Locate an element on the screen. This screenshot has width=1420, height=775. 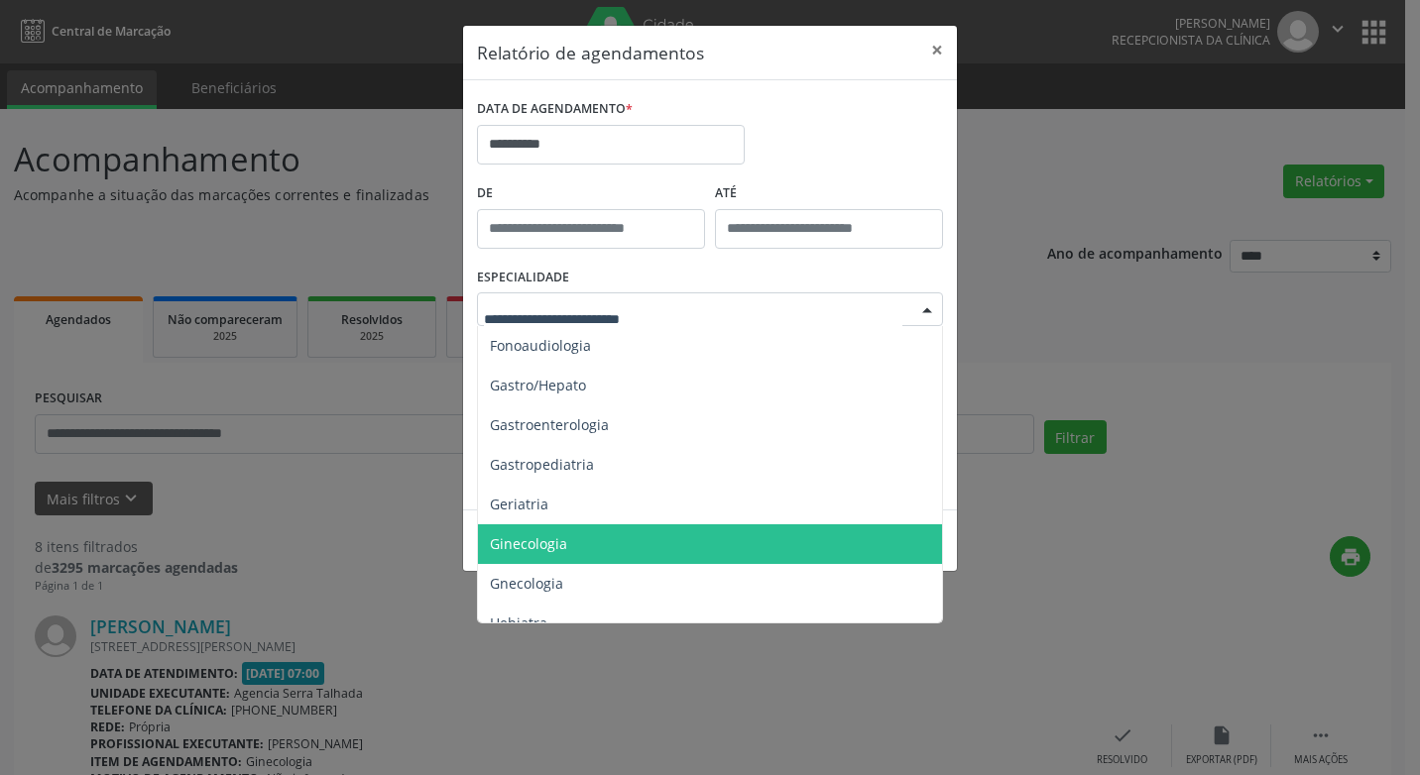
span: Geriatria is located at coordinates (519, 504).